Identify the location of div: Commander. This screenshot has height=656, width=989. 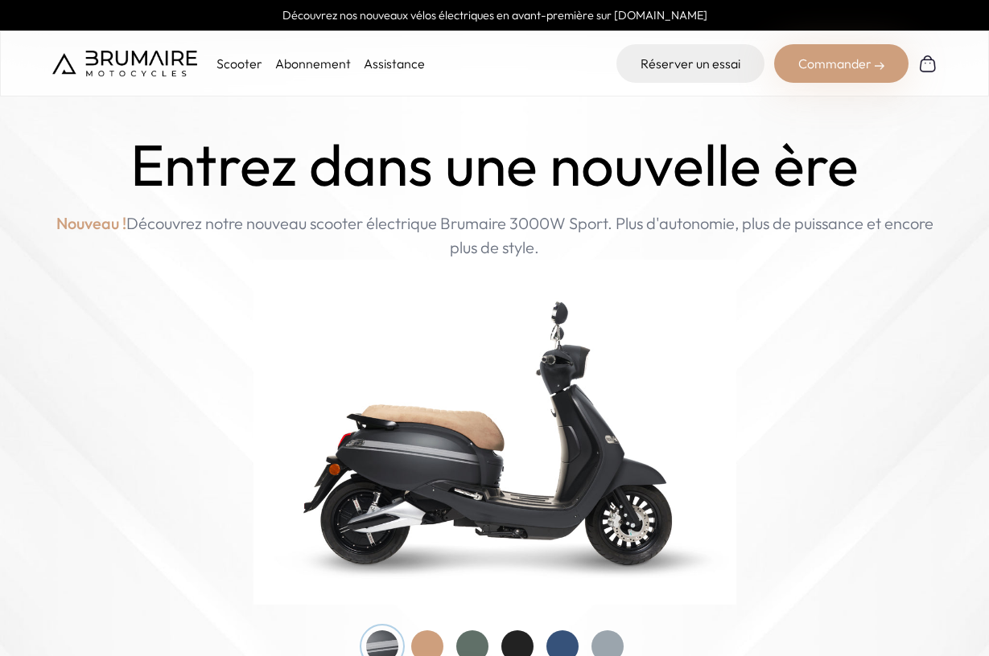
(841, 64).